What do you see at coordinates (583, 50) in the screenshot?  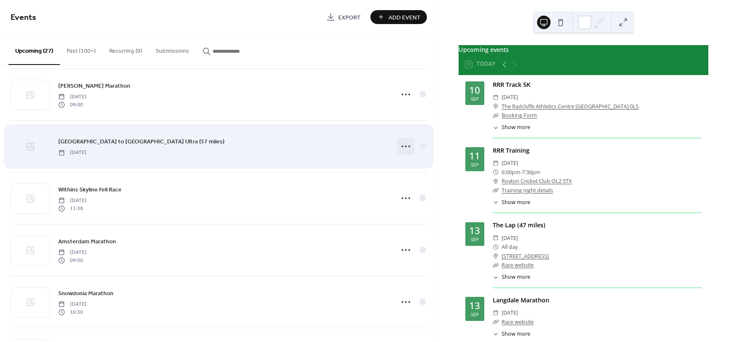 I see `div: Upcoming events` at bounding box center [583, 50].